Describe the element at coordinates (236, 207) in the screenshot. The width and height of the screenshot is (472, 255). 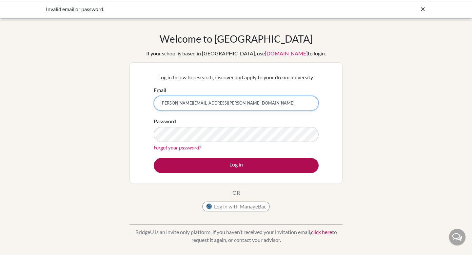
I see `button: Log in with ManageBac` at that location.